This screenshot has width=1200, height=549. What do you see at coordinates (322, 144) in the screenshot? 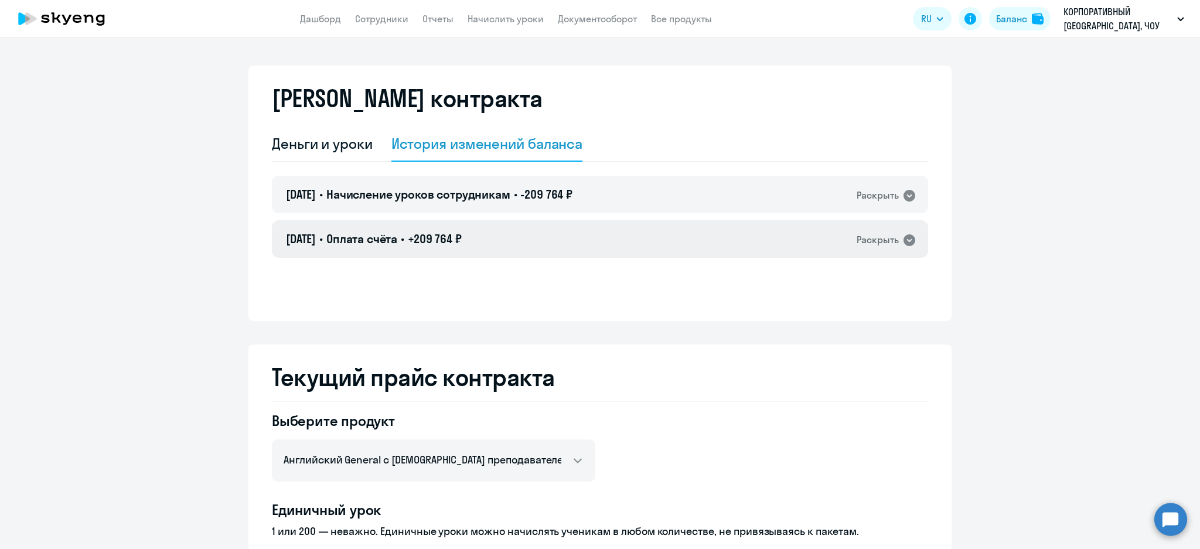
I see `div: Деньги и уроки` at bounding box center [322, 144].